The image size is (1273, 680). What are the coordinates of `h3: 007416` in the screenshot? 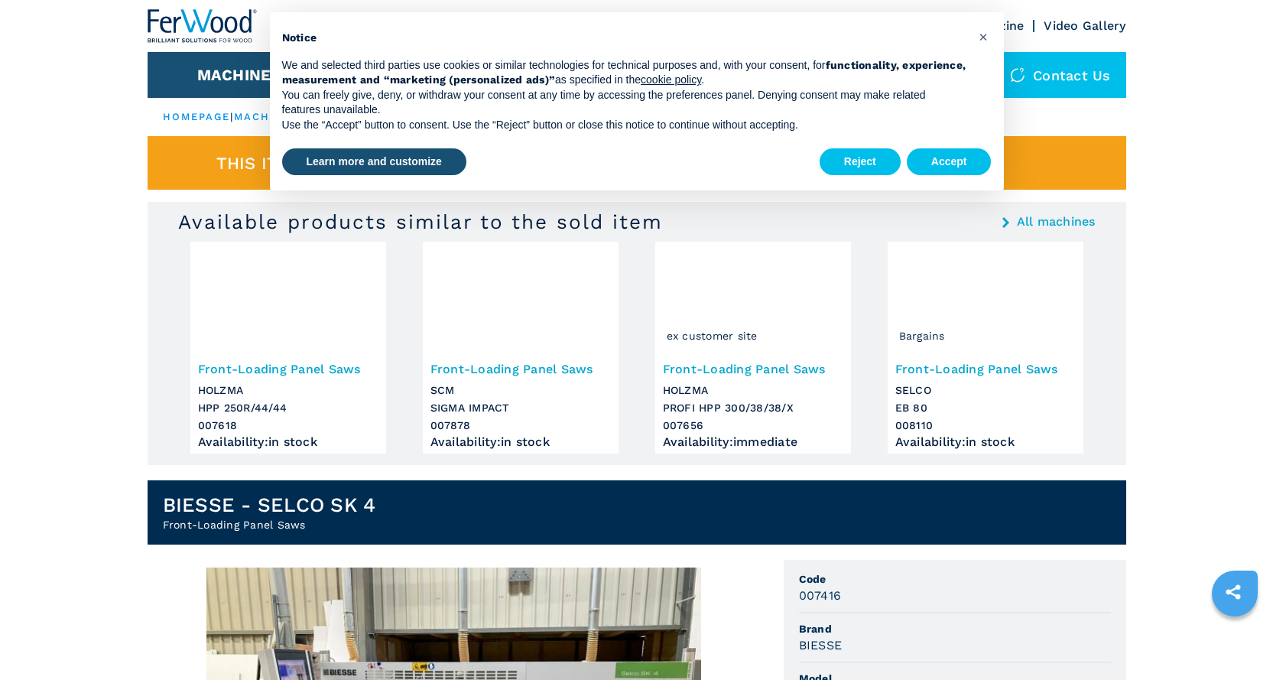 It's located at (820, 595).